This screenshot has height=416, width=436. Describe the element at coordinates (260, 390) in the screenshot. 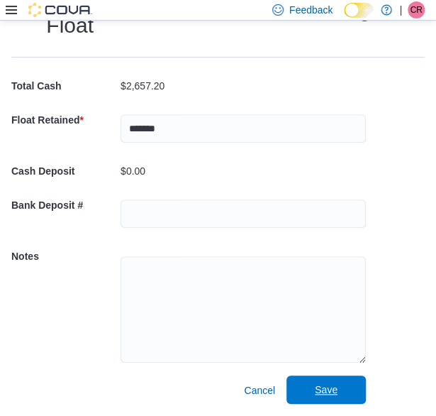

I see `span: Cancel` at that location.